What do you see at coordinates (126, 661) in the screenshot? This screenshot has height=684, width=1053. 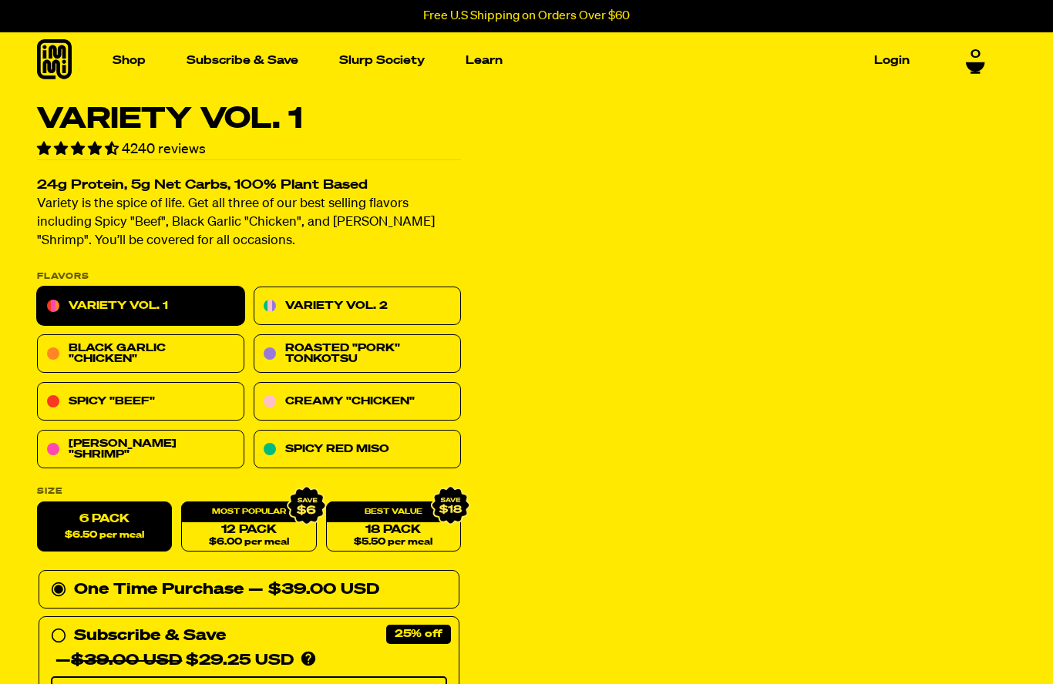 I see `del: $39.00 USD` at bounding box center [126, 661].